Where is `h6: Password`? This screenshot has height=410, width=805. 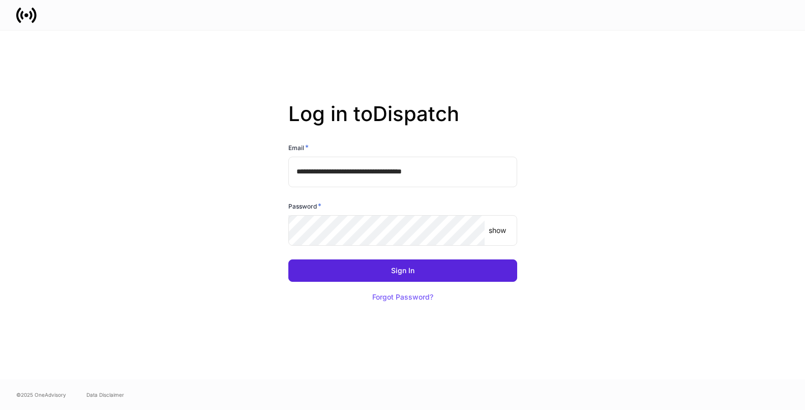
h6: Password is located at coordinates (305, 206).